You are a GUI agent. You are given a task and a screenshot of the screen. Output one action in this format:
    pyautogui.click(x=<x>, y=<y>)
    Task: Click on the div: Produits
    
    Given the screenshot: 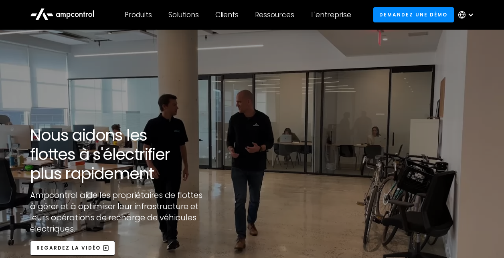 What is the action you would take?
    pyautogui.click(x=138, y=15)
    